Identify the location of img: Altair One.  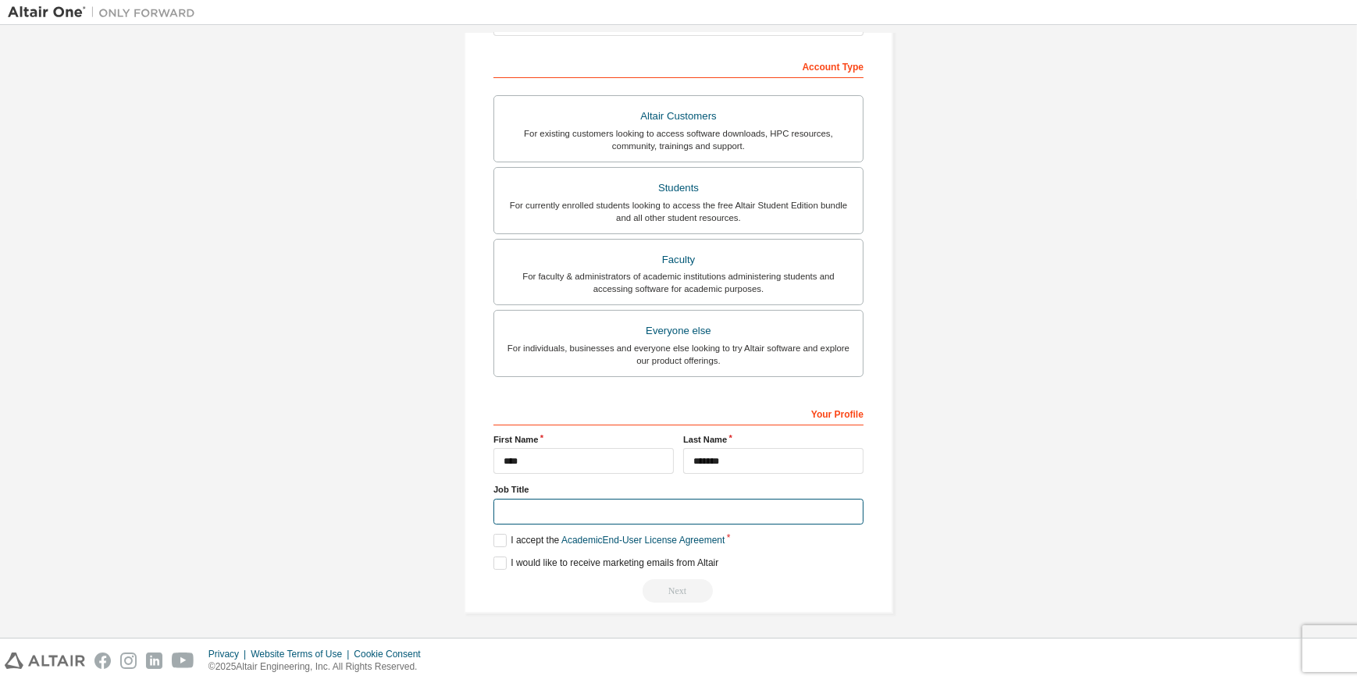
(105, 12).